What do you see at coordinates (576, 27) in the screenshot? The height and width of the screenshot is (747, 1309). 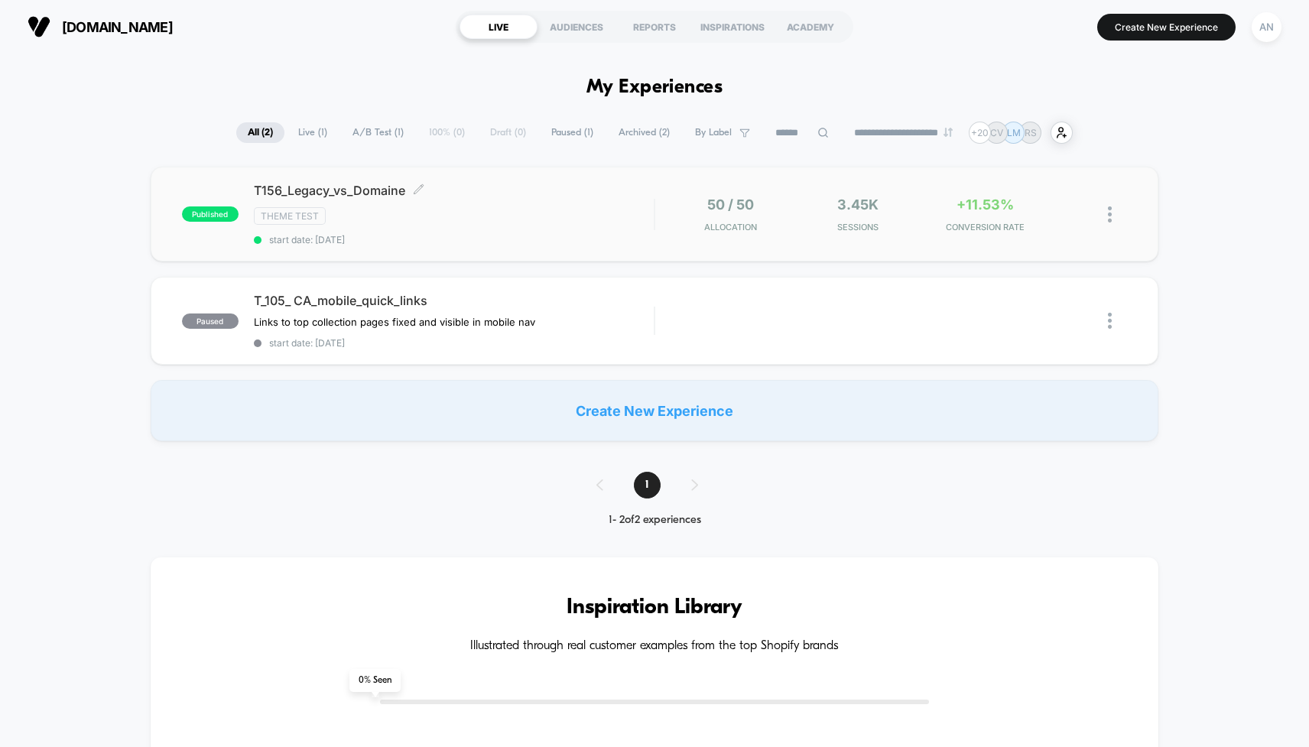 I see `div: AUDIENCES` at bounding box center [576, 27].